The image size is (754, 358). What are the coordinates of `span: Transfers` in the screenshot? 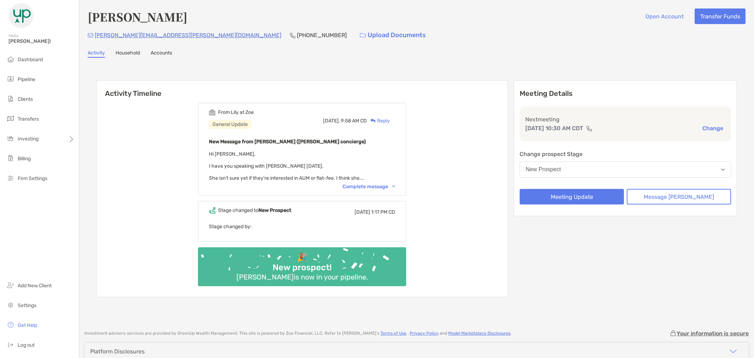 It's located at (28, 119).